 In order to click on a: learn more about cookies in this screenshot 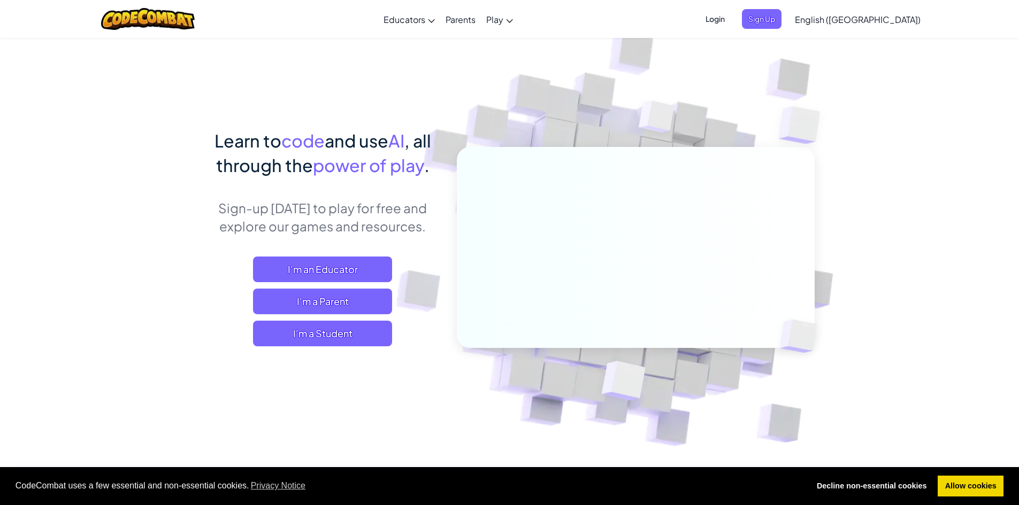, I will do `click(278, 486)`.